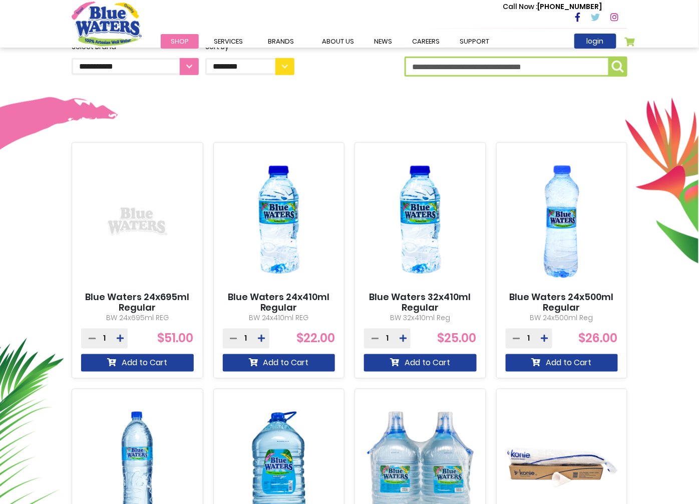 This screenshot has width=699, height=504. I want to click on span: Call Now :, so click(520, 7).